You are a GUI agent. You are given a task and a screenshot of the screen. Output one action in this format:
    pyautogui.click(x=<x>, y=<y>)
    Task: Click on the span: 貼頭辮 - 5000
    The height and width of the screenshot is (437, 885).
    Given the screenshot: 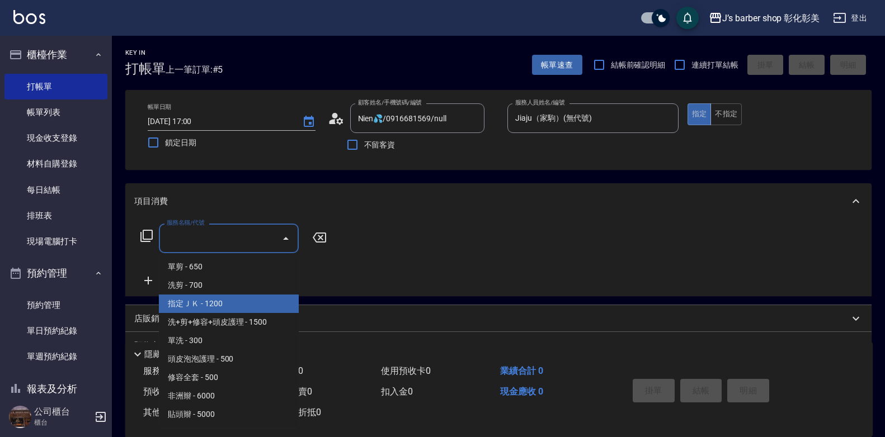 What is the action you would take?
    pyautogui.click(x=229, y=414)
    